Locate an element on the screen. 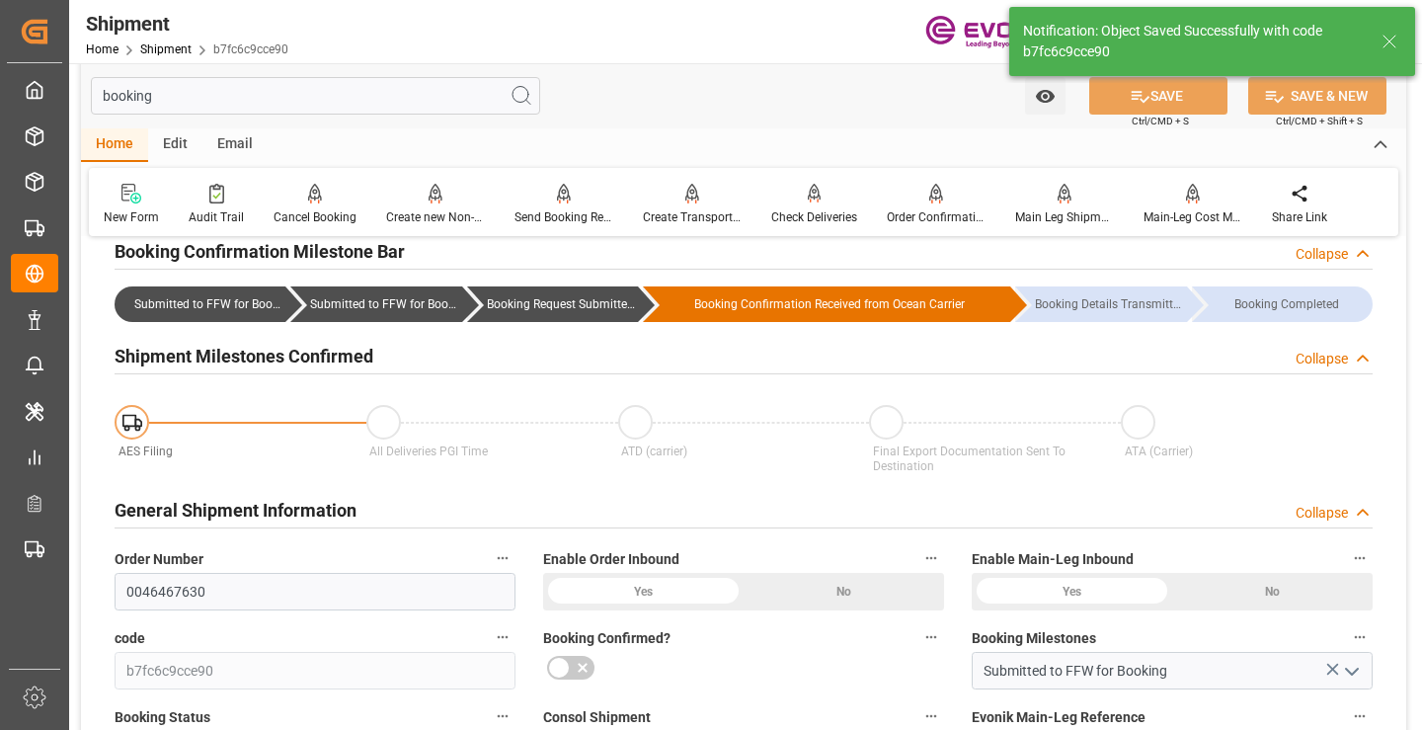  h2: Shipment Milestones Confirmed is located at coordinates (244, 355).